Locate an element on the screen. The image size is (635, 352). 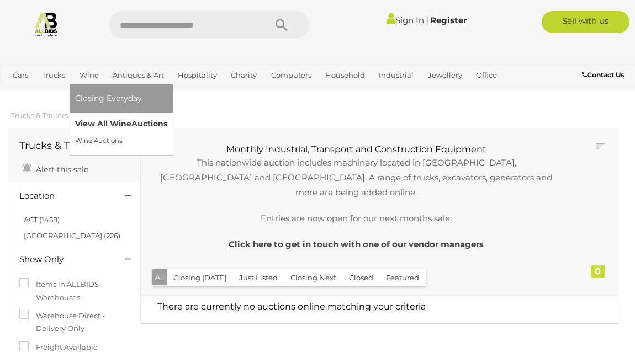
h3: Monthly Industrial, Transport and Construction Equipment is located at coordinates (356, 150).